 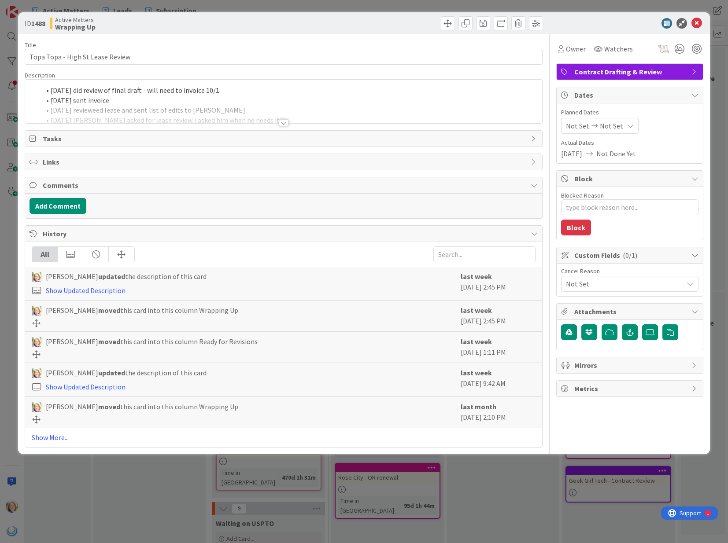 What do you see at coordinates (630, 389) in the screenshot?
I see `span: Metrics` at bounding box center [630, 389].